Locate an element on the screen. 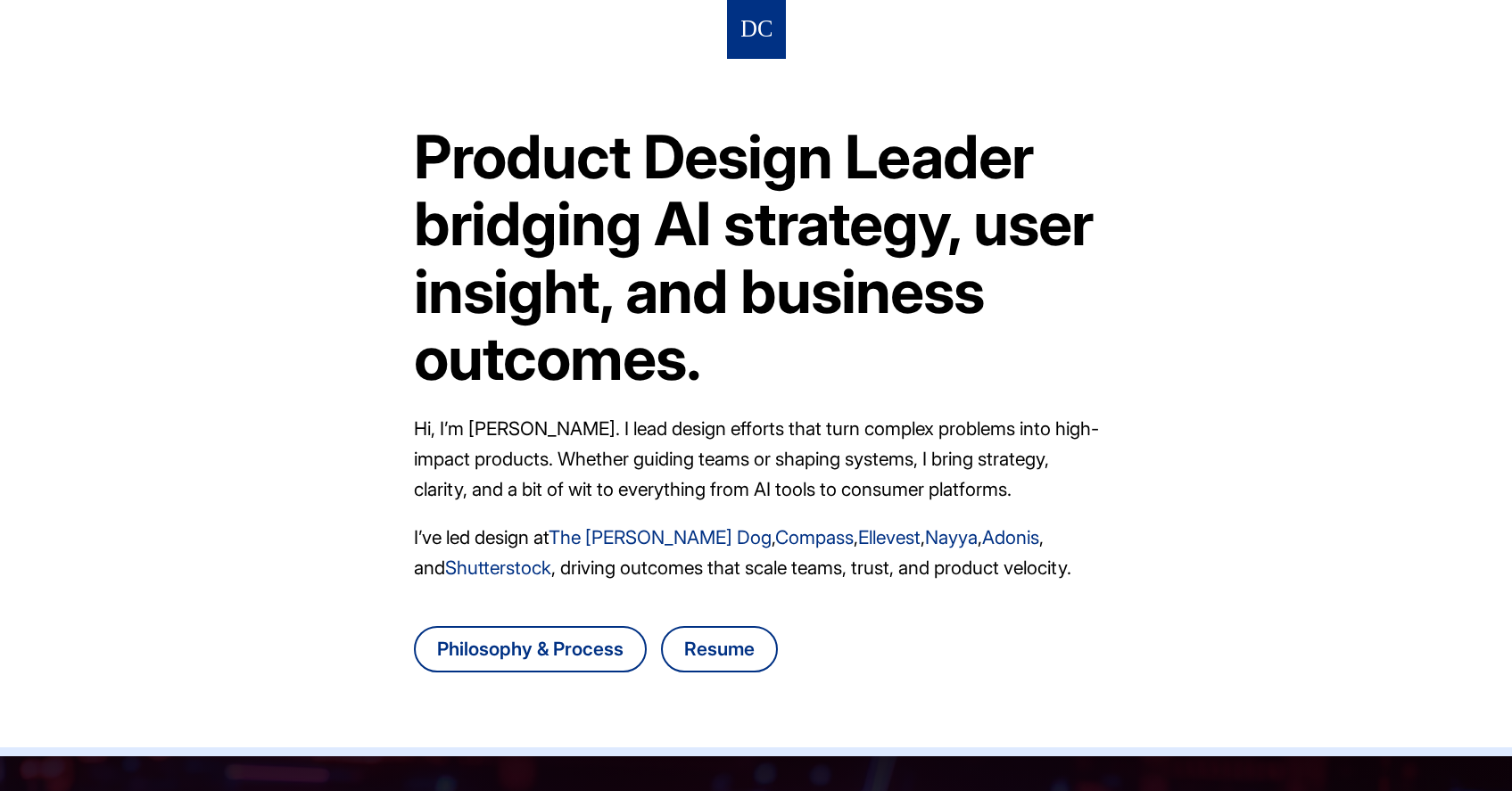 This screenshot has height=791, width=1512. h1: Product Design Leader bridging AI strategy, user insight, and business outcomes. is located at coordinates (756, 257).